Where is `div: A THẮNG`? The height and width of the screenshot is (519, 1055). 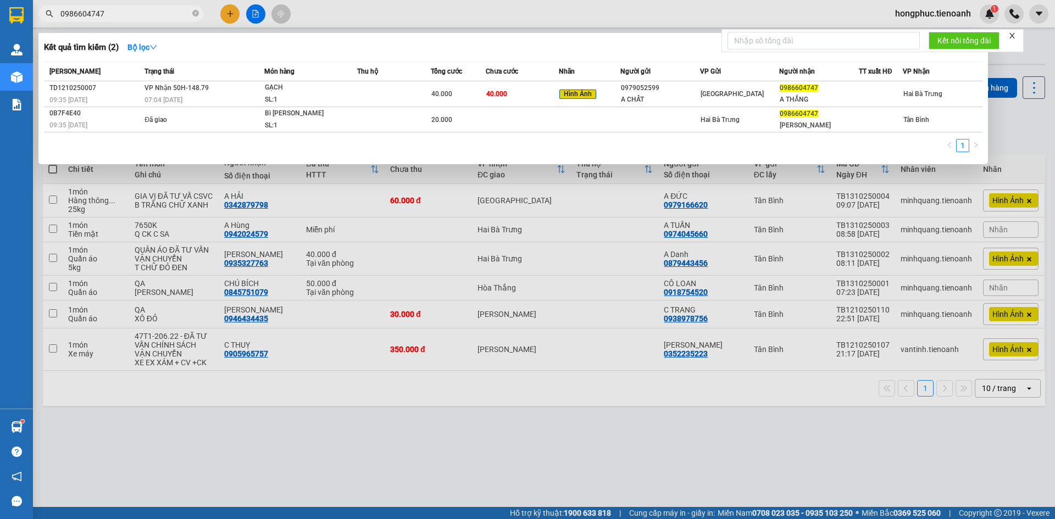 div: A THẮNG is located at coordinates (819, 99).